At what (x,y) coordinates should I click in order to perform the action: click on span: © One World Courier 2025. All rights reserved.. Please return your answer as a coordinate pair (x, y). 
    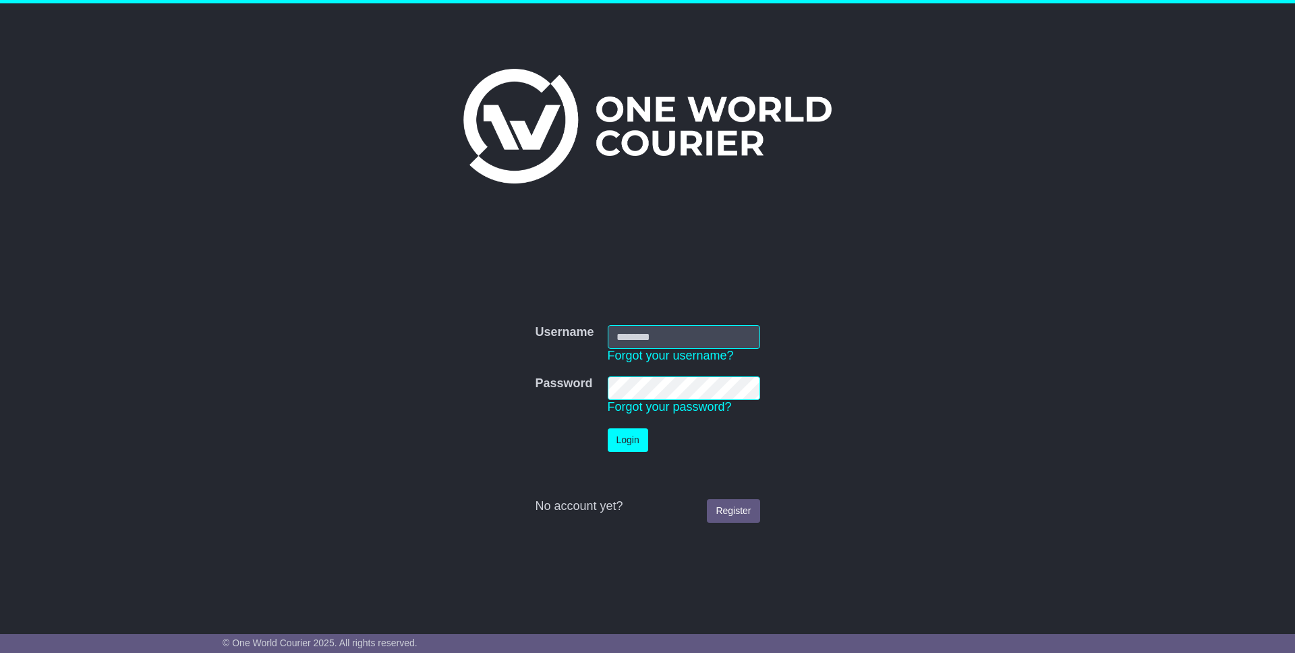
    Looking at the image, I should click on (320, 643).